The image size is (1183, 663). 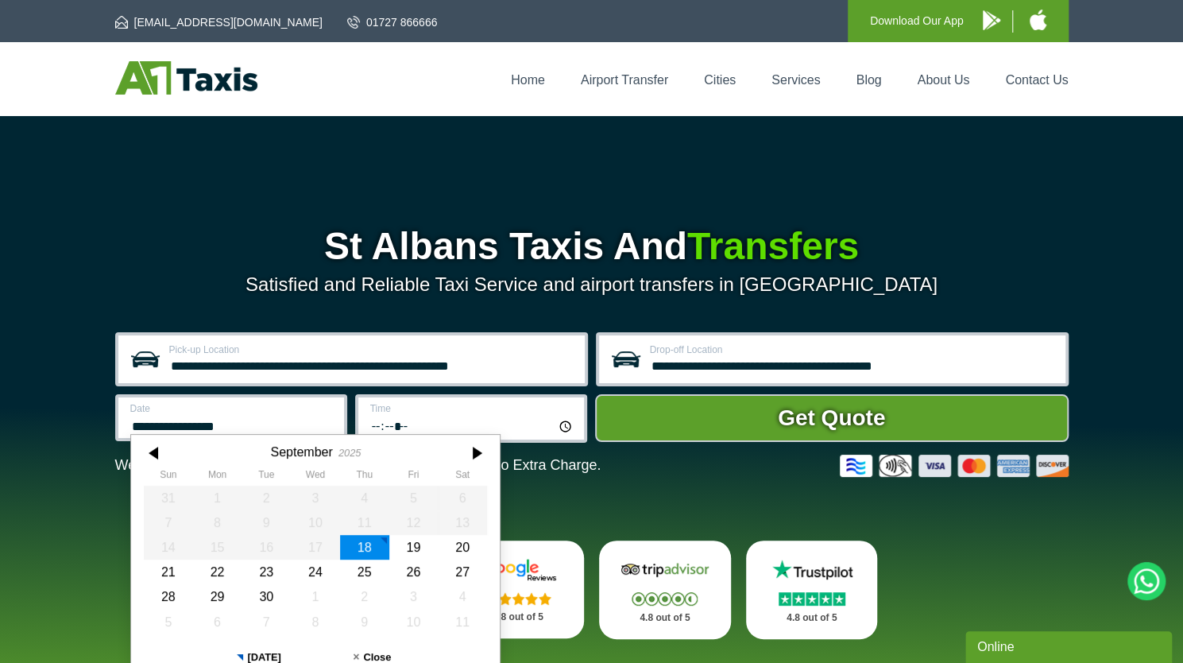 What do you see at coordinates (1036, 79) in the screenshot?
I see `a: Contact Us` at bounding box center [1036, 79].